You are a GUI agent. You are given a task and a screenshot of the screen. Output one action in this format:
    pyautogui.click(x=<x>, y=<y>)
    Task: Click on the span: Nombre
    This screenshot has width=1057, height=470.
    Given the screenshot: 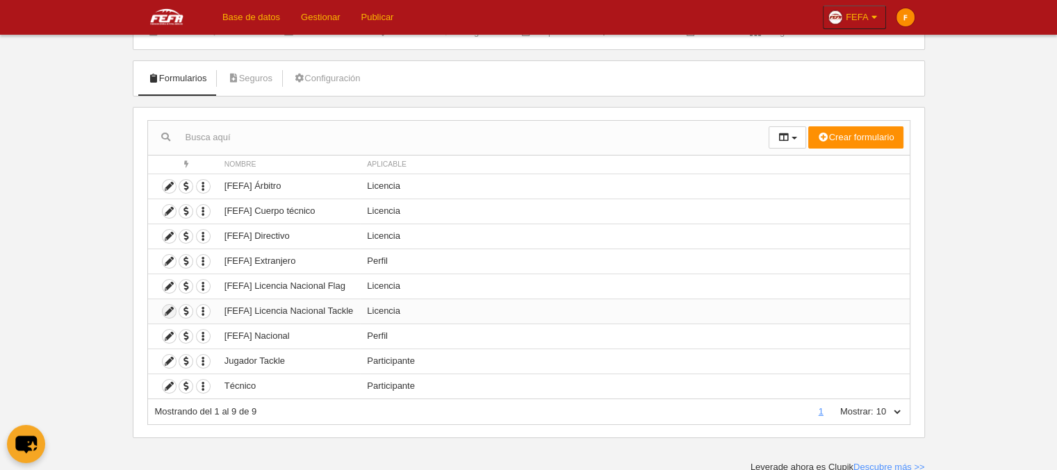 What is the action you would take?
    pyautogui.click(x=240, y=164)
    